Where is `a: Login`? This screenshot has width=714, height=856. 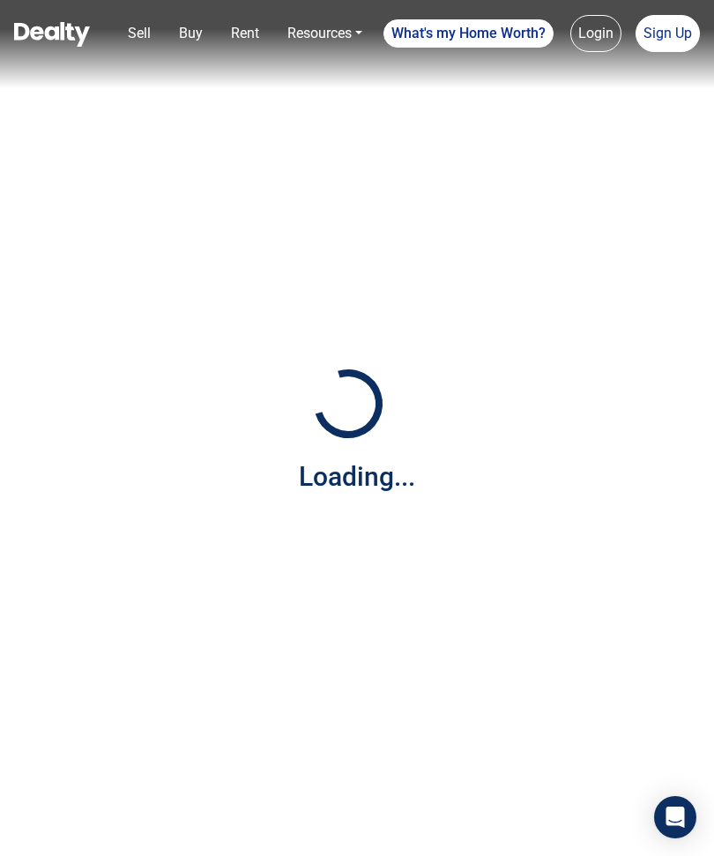
a: Login is located at coordinates (596, 33).